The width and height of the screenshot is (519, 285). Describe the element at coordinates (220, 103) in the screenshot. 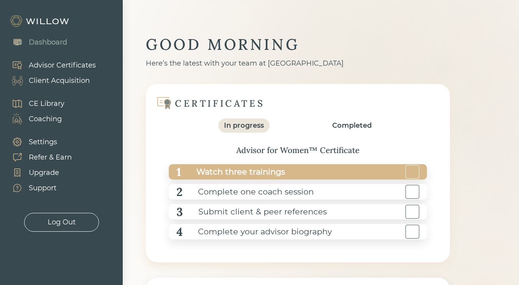

I see `div: CERTIFICATES` at that location.